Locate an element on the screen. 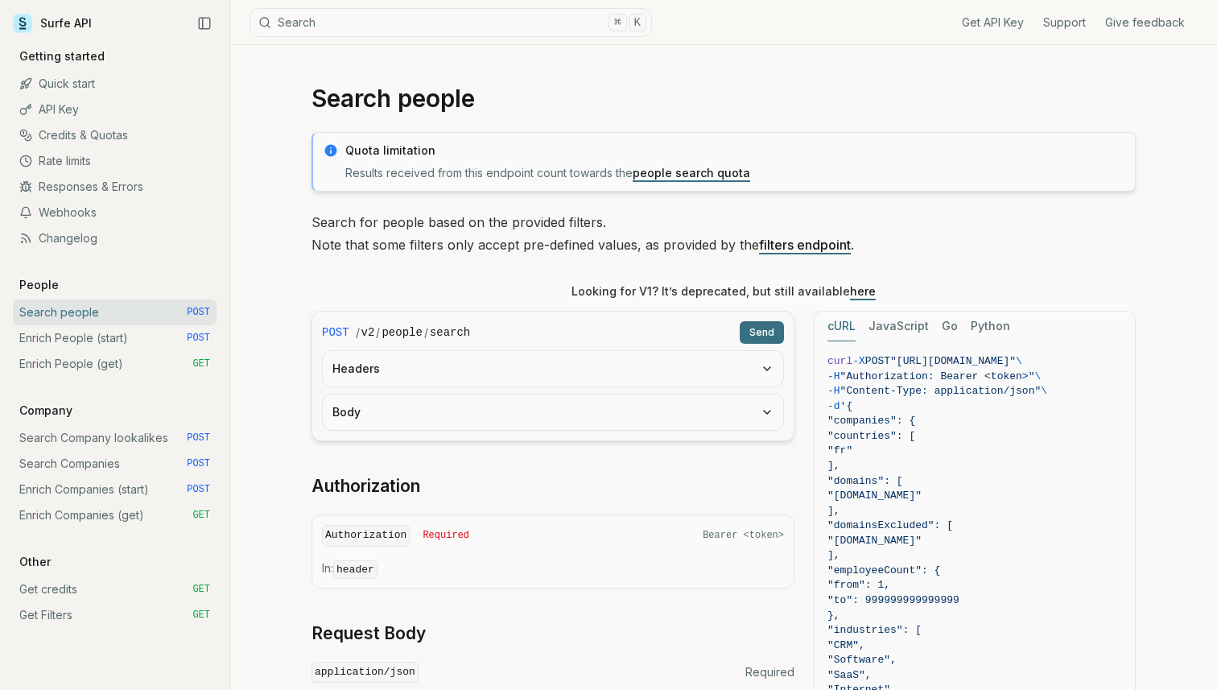 This screenshot has height=690, width=1217. a: Responses & Errors is located at coordinates (114, 187).